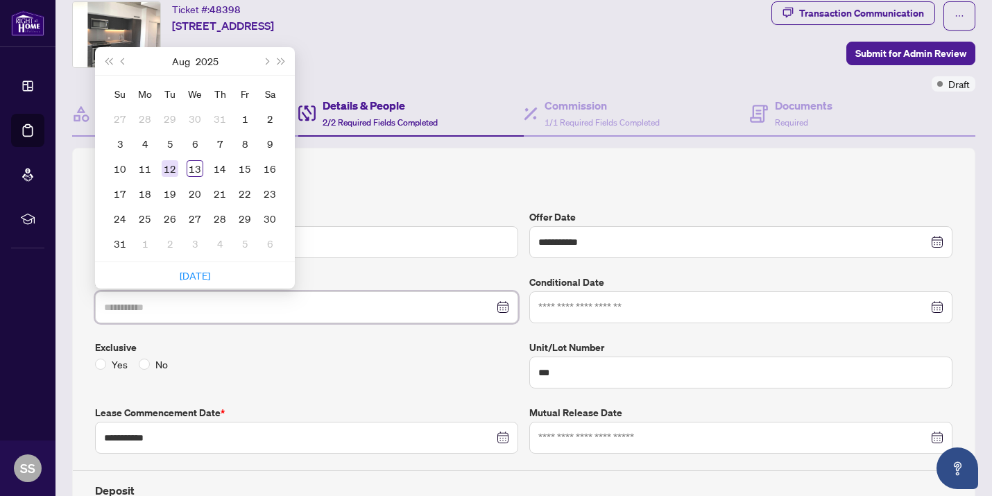  What do you see at coordinates (120, 169) in the screenshot?
I see `div: 10` at bounding box center [120, 169].